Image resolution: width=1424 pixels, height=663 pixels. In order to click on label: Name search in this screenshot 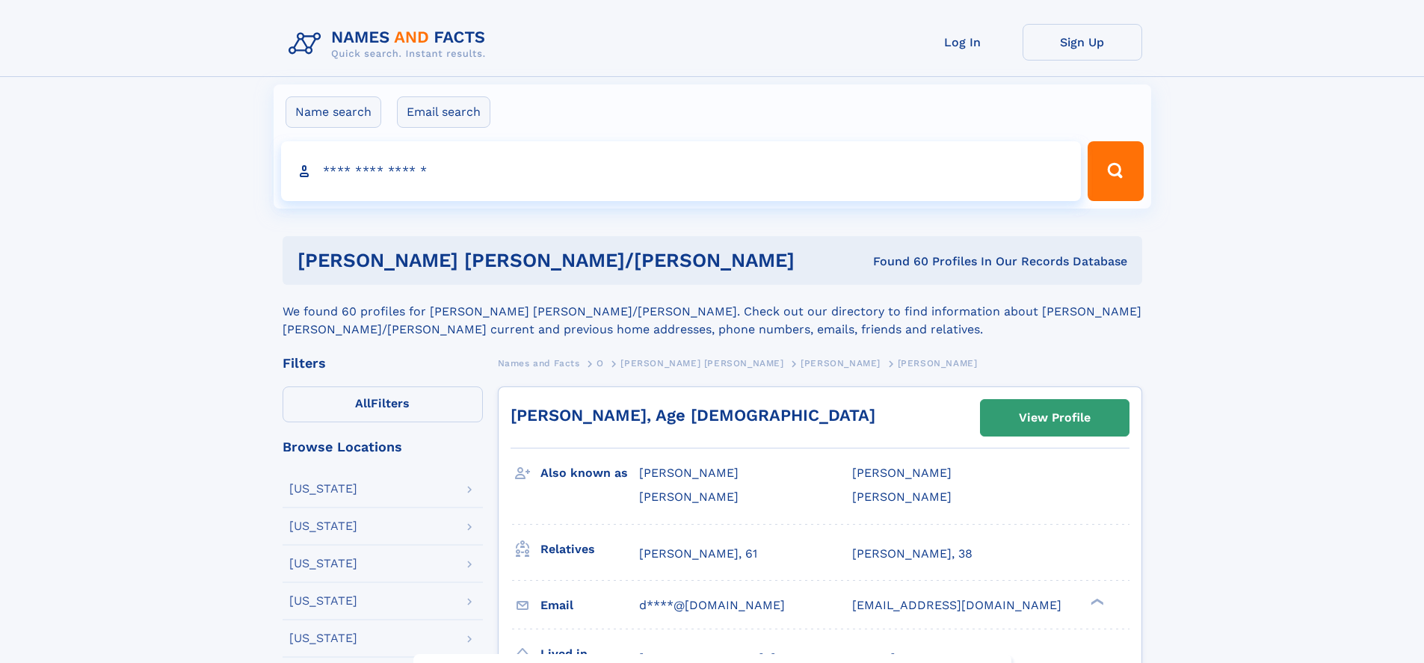, I will do `click(333, 112)`.